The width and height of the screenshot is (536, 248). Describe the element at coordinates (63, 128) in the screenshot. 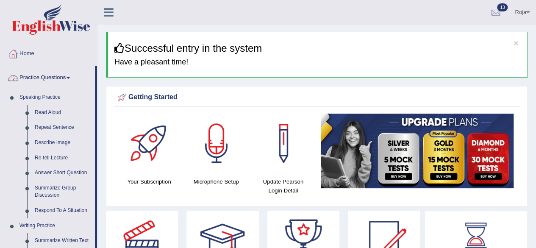

I see `a: Repeat Sentence` at that location.